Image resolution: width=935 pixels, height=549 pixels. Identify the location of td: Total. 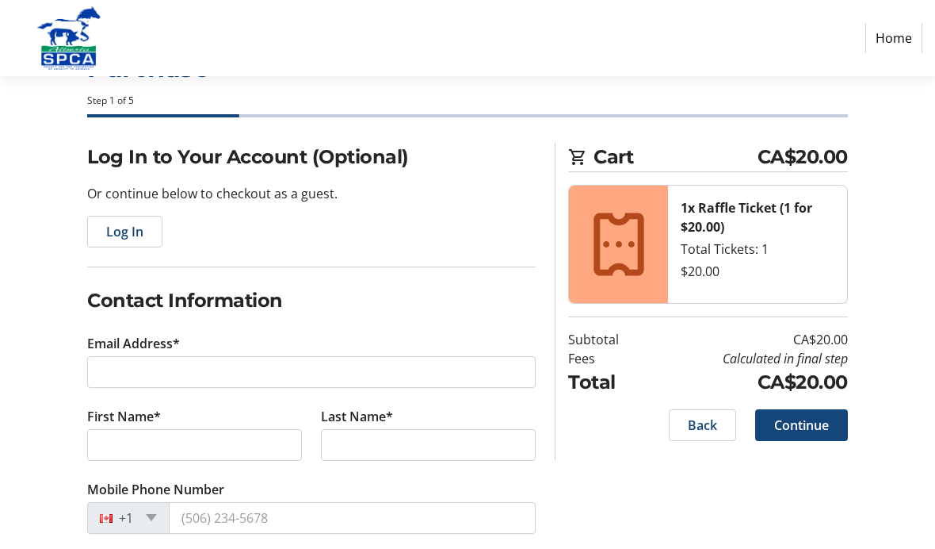
(609, 382).